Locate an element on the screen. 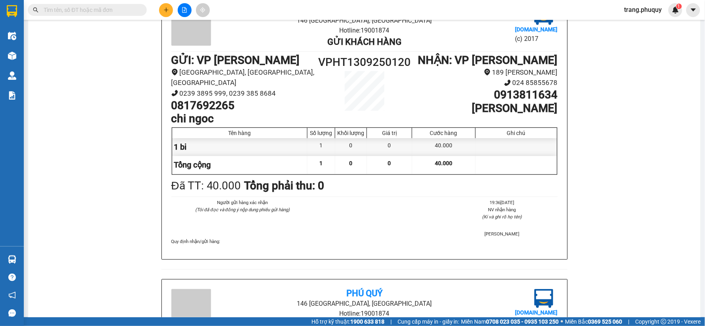 The height and width of the screenshot is (326, 705). i: (Tôi đã đọc và đồng ý nộp dung phiếu gửi hàng) is located at coordinates (242, 209).